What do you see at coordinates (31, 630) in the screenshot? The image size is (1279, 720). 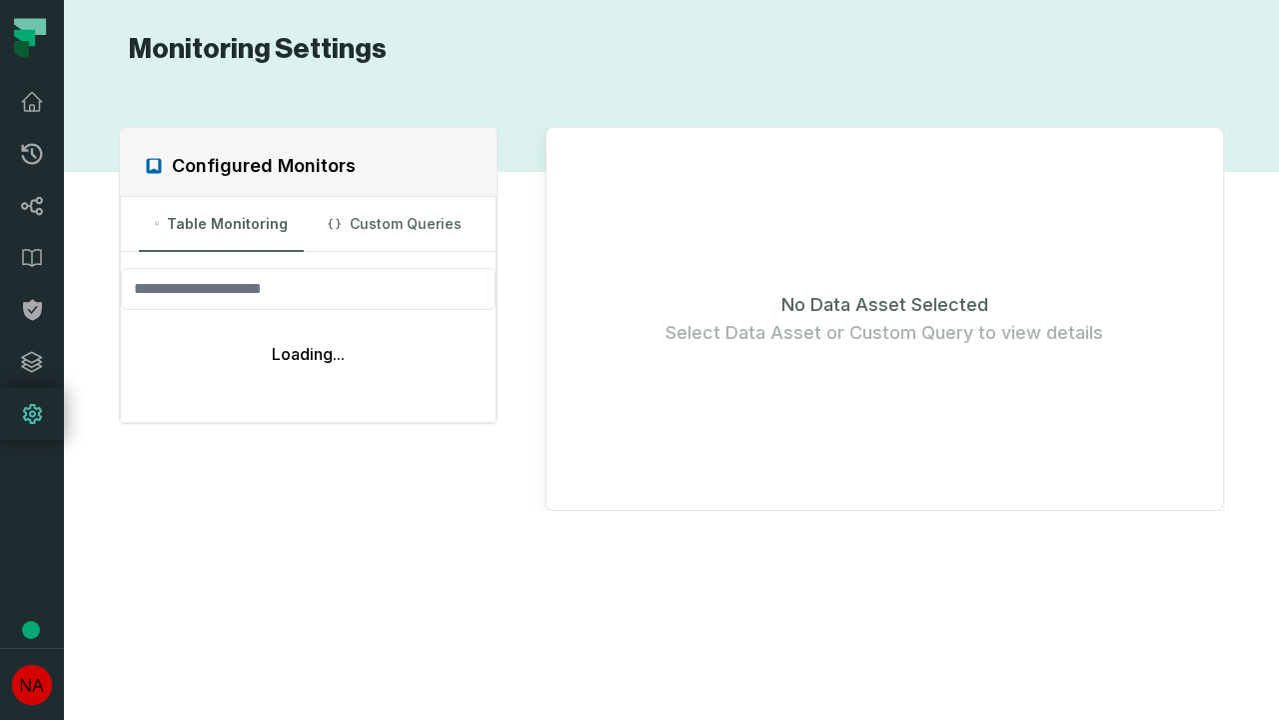 I see `div: Tooltip anchor` at bounding box center [31, 630].